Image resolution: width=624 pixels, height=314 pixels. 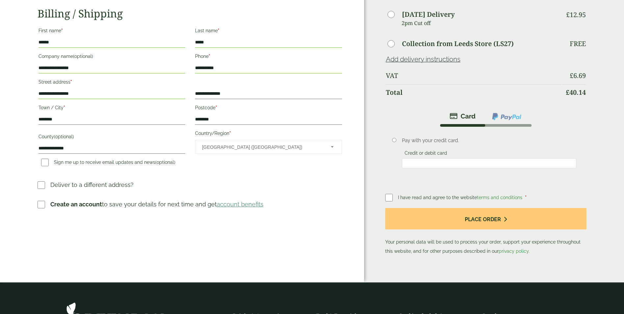 I want to click on label: Last name, so click(x=269, y=32).